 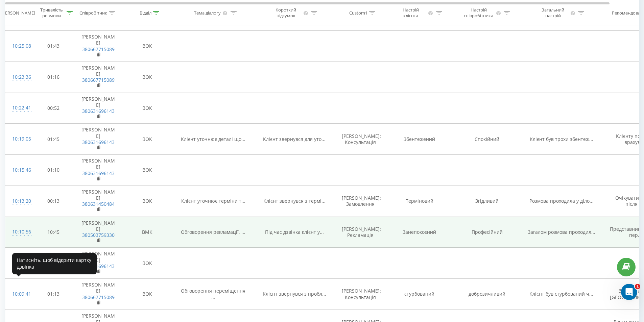 I want to click on div: 10:13:20, so click(x=19, y=201).